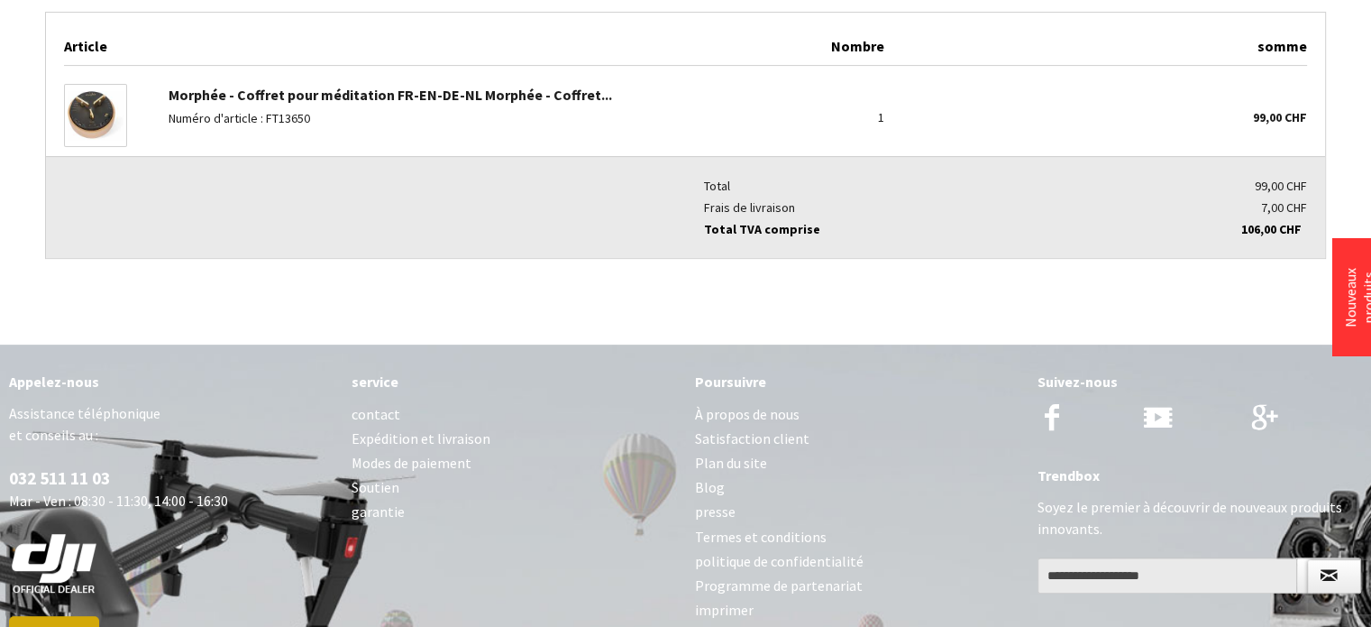 Image resolution: width=1371 pixels, height=627 pixels. What do you see at coordinates (514, 414) in the screenshot?
I see `a: contact` at bounding box center [514, 414].